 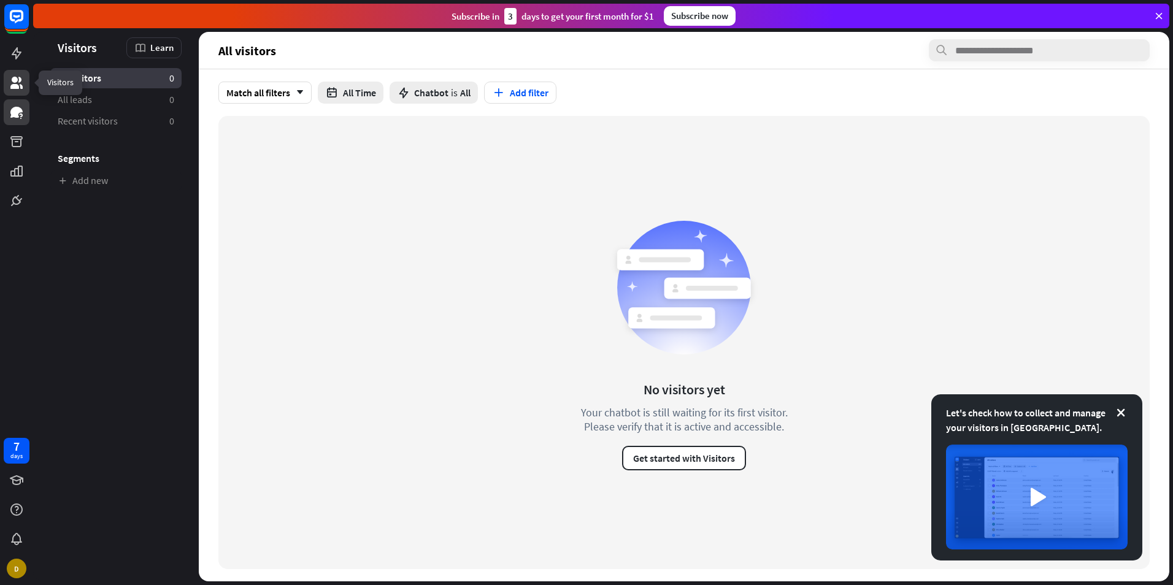 I want to click on a: Add new, so click(x=116, y=180).